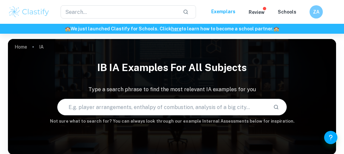 The height and width of the screenshot is (154, 344). What do you see at coordinates (176, 29) in the screenshot?
I see `a: here` at bounding box center [176, 29].